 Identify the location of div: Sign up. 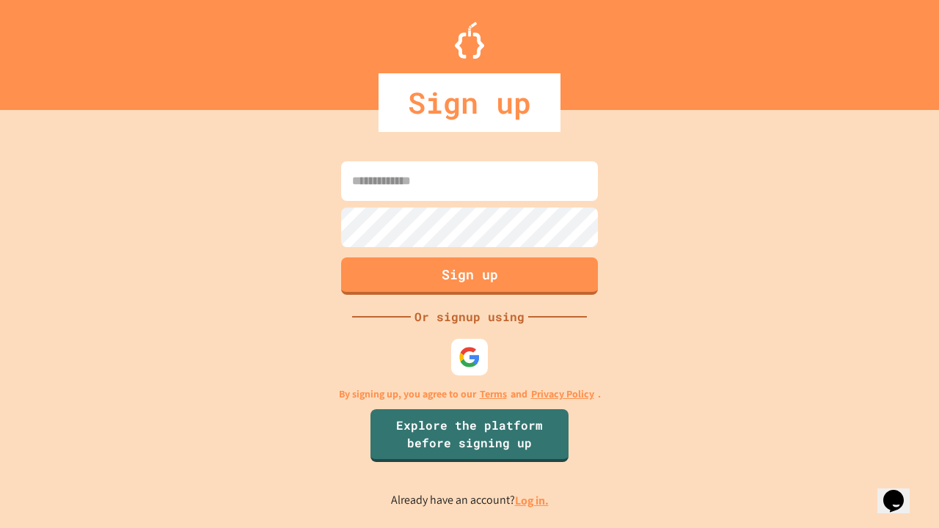
(469, 103).